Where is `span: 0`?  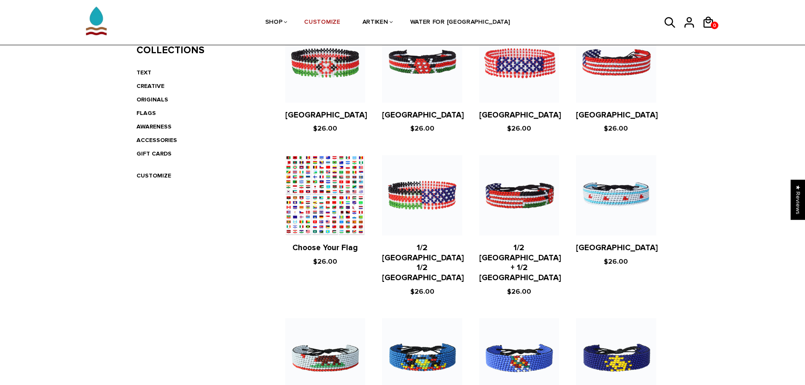
span: 0 is located at coordinates (715, 25).